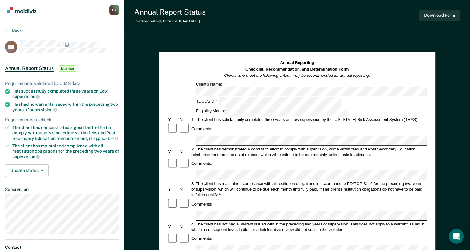 The height and width of the screenshot is (250, 470). What do you see at coordinates (62, 83) in the screenshot?
I see `div: Requirements validated by OIMS data` at bounding box center [62, 83].